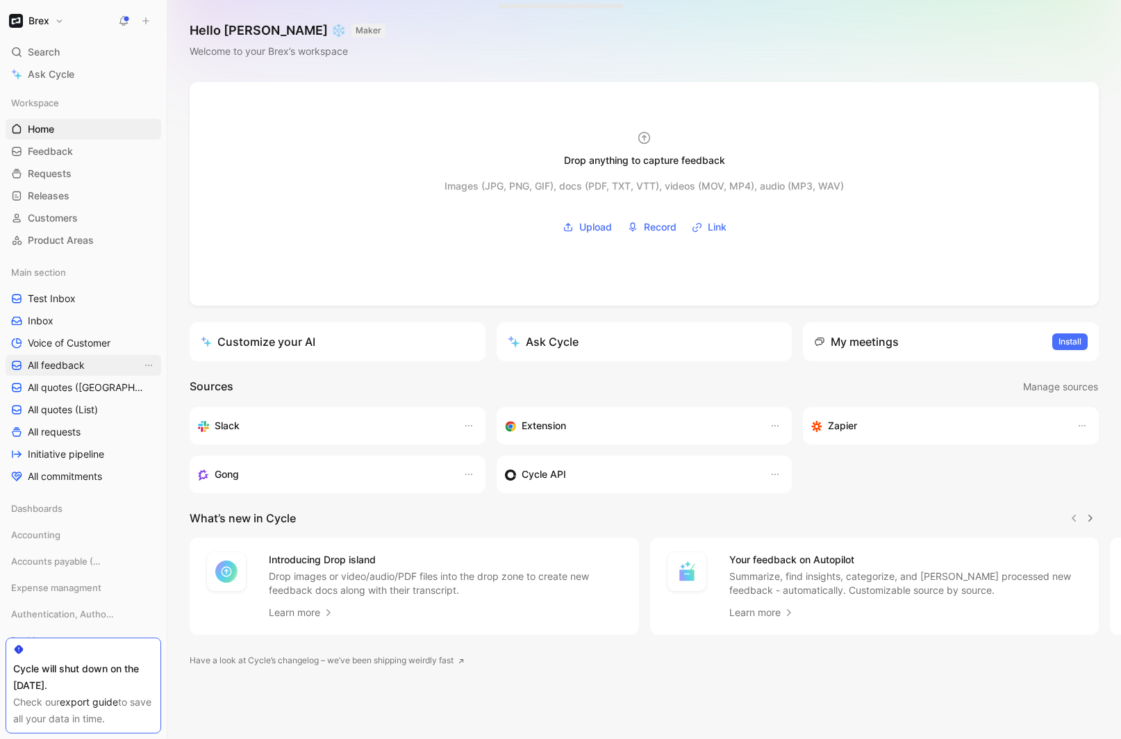 This screenshot has width=1121, height=739. What do you see at coordinates (631, 426) in the screenshot?
I see `div: Capture feedback from anywhere on the web` at bounding box center [631, 426].